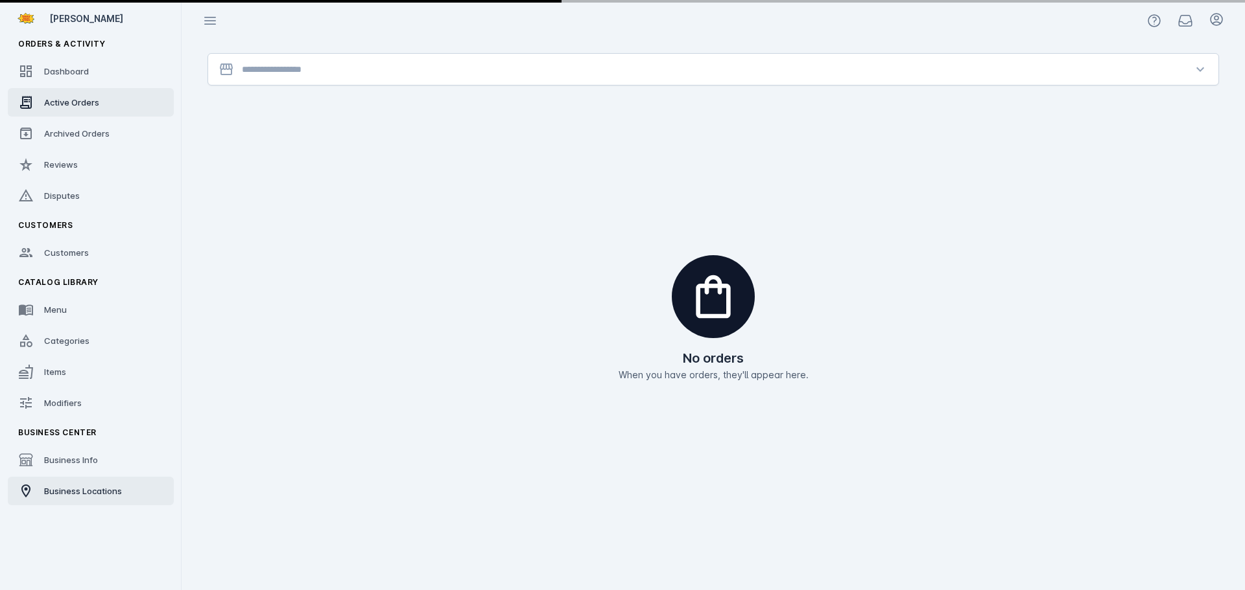 The image size is (1245, 590). Describe the element at coordinates (55, 310) in the screenshot. I see `span: Menu` at that location.